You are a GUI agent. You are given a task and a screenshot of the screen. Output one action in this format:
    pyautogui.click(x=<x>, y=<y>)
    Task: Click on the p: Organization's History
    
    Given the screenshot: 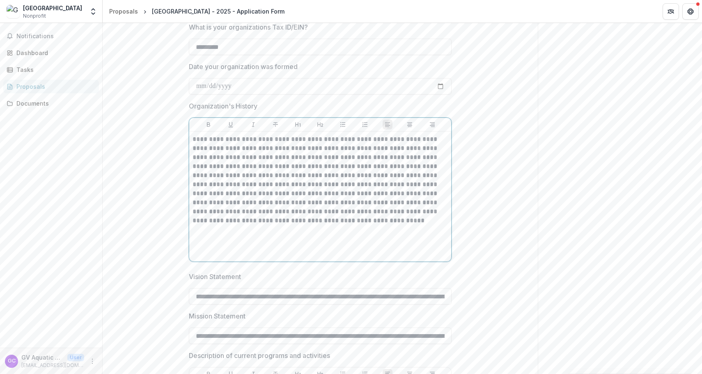 What is the action you would take?
    pyautogui.click(x=223, y=106)
    